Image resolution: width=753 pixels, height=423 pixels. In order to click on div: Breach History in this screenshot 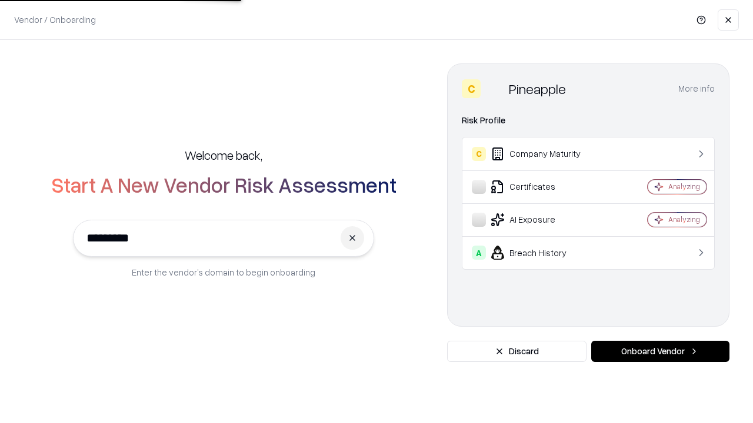, I will do `click(542, 253)`.